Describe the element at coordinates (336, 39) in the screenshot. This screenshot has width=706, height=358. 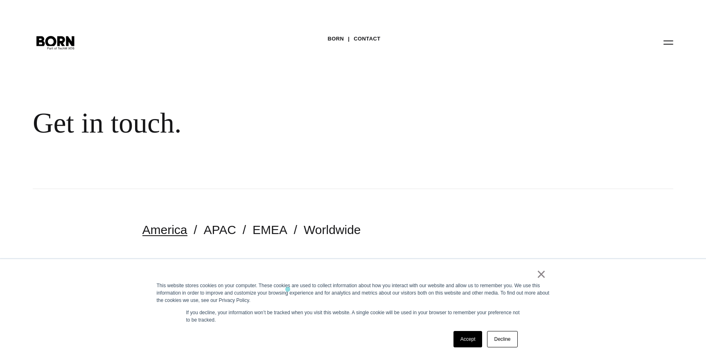
I see `a: BORN` at that location.